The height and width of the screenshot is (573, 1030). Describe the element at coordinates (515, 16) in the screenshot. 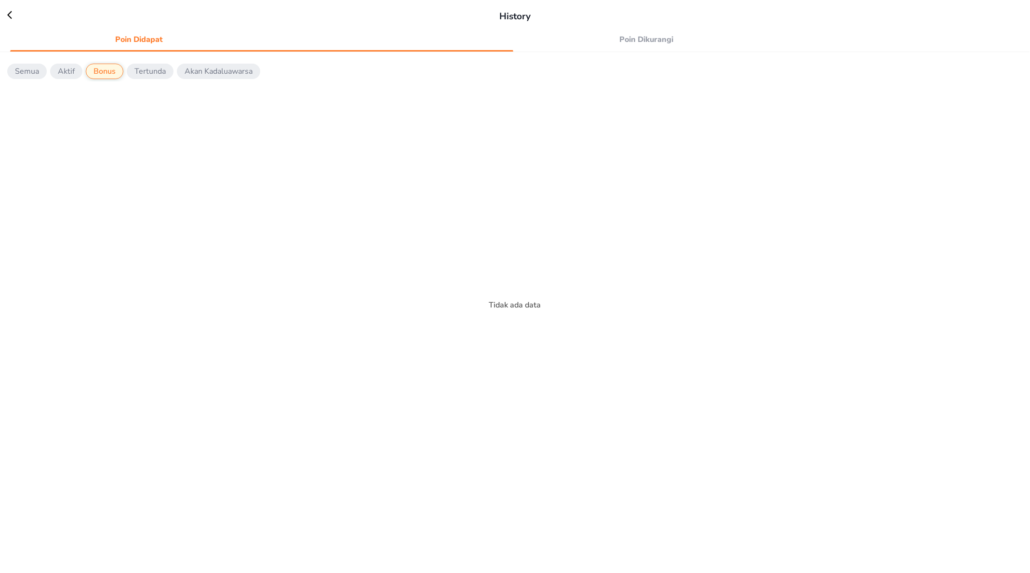

I see `p: History` at that location.